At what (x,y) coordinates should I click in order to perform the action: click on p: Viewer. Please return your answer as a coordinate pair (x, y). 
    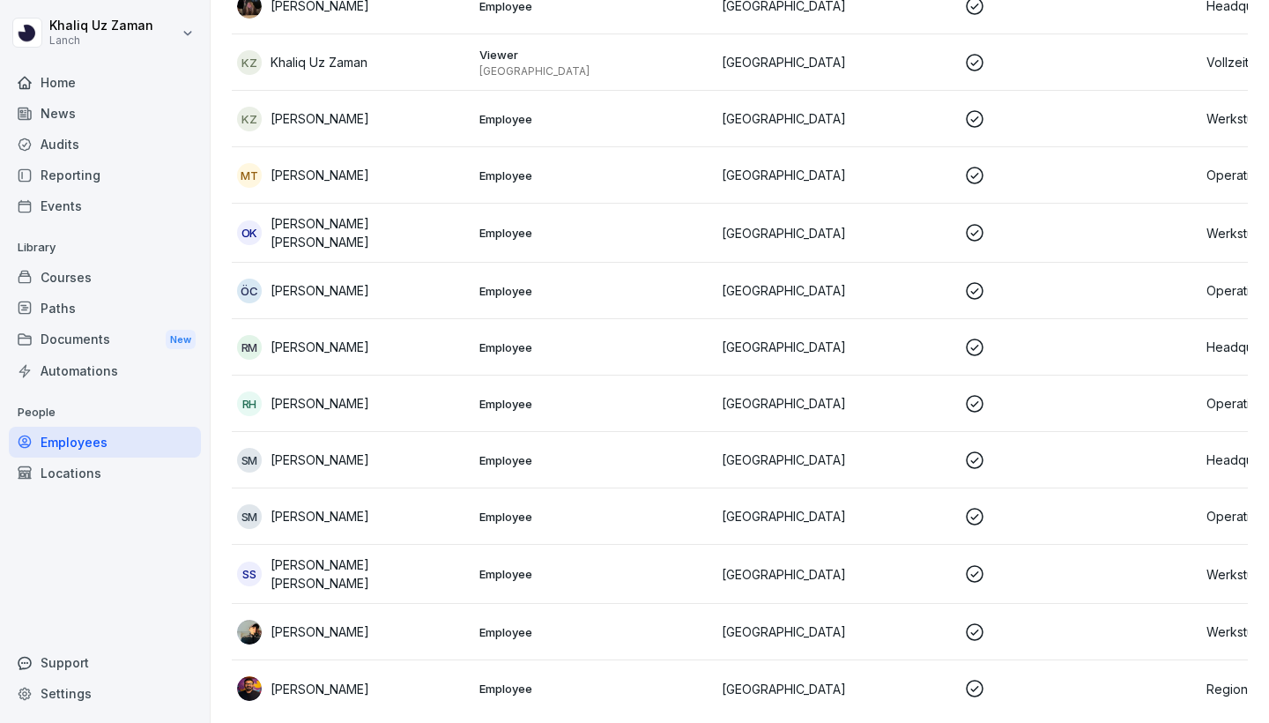
    Looking at the image, I should click on (593, 55).